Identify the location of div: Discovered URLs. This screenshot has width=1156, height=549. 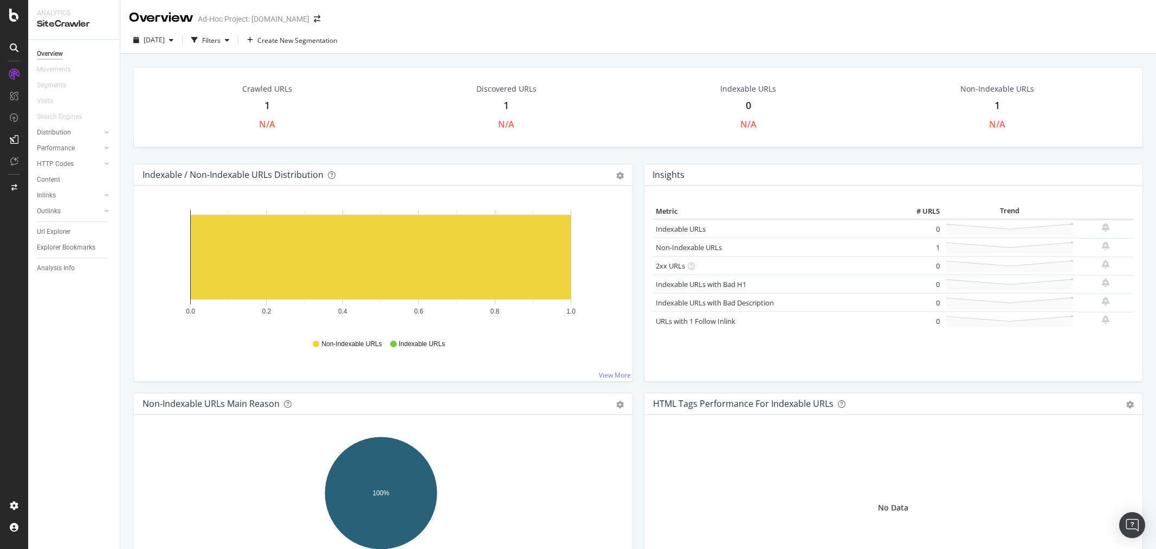
(506, 89).